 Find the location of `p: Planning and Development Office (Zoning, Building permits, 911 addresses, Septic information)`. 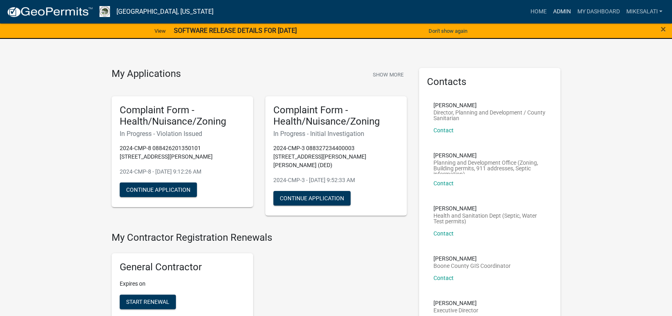

p: Planning and Development Office (Zoning, Building permits, 911 addresses, Septic information) is located at coordinates (490, 167).